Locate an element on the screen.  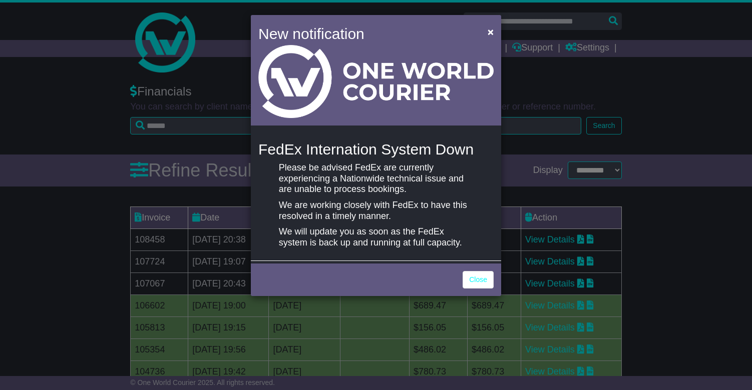
button: Close is located at coordinates (490, 32).